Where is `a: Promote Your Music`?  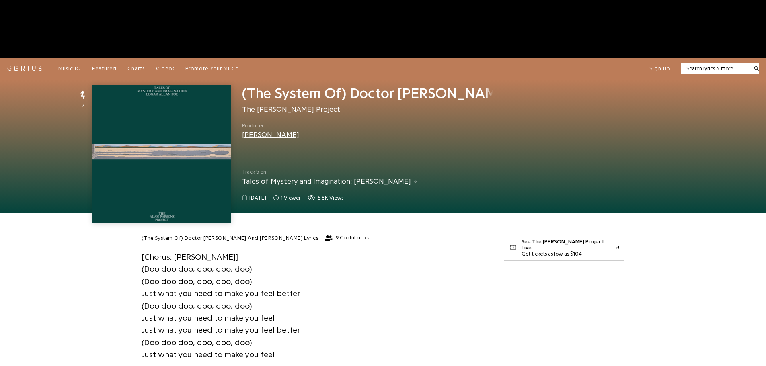
a: Promote Your Music is located at coordinates (212, 69).